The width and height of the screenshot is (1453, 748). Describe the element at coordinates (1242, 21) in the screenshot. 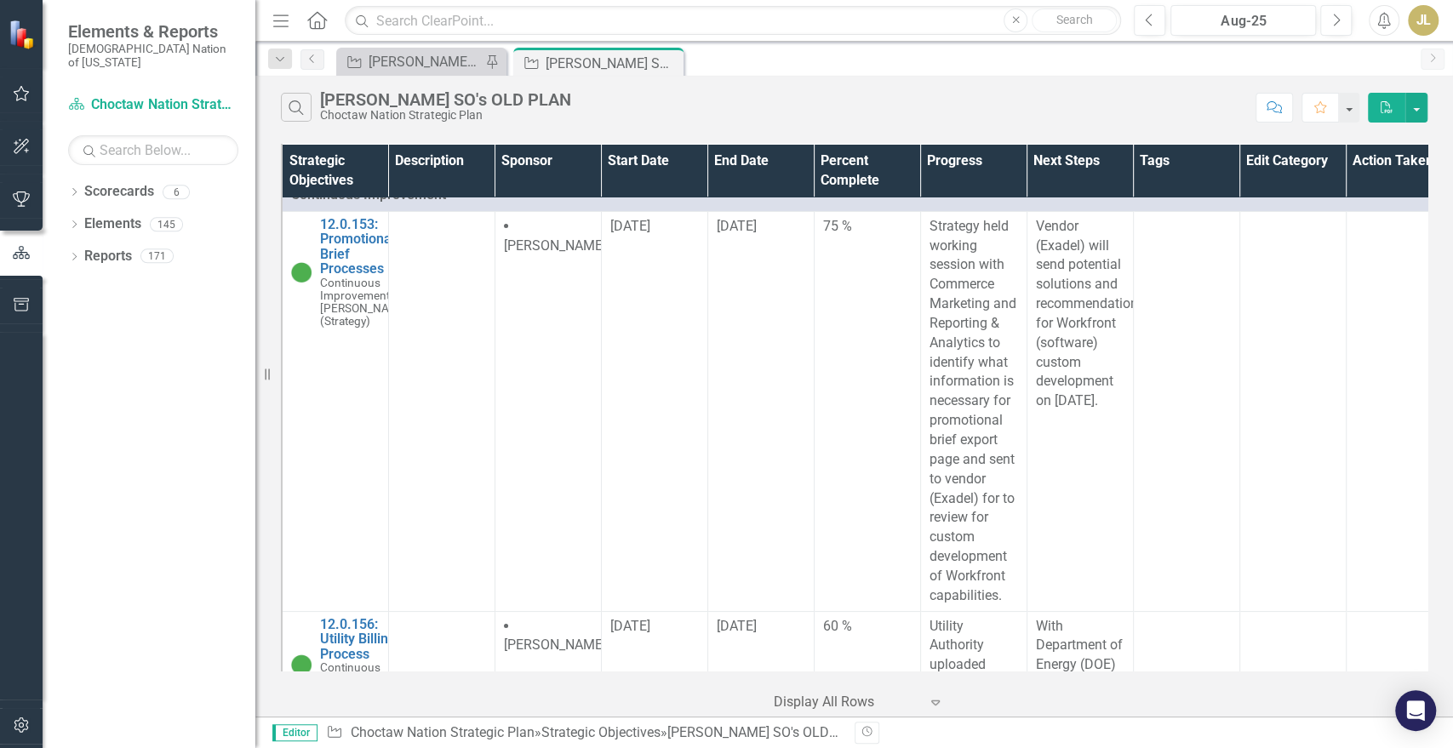

I see `div: Aug-25` at that location.